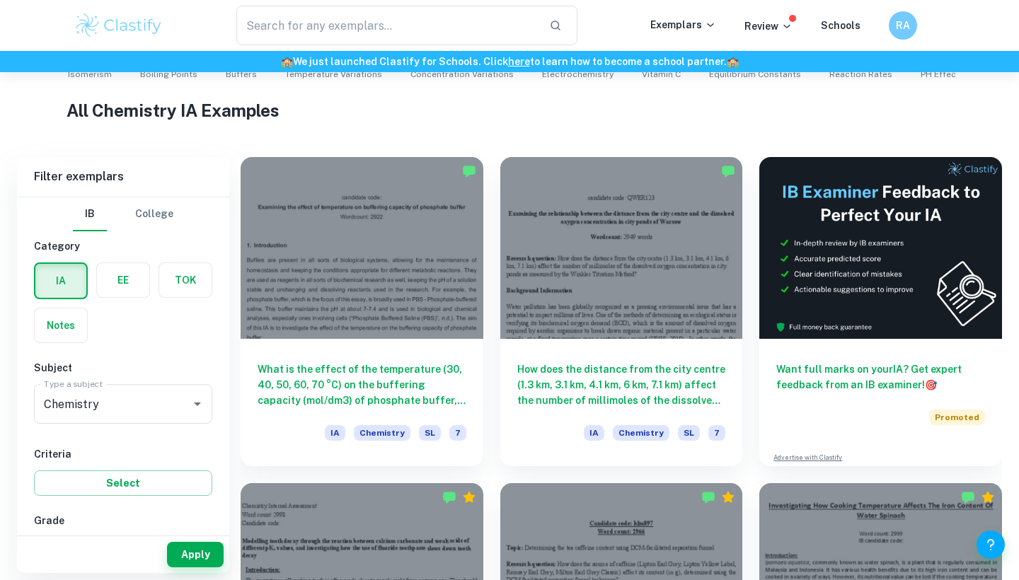 The width and height of the screenshot is (1019, 580). What do you see at coordinates (90, 74) in the screenshot?
I see `span: Isomerism` at bounding box center [90, 74].